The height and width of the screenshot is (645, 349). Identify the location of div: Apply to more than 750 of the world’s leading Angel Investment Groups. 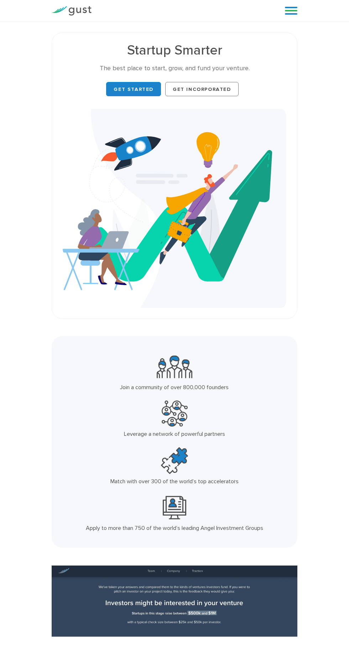
(175, 528).